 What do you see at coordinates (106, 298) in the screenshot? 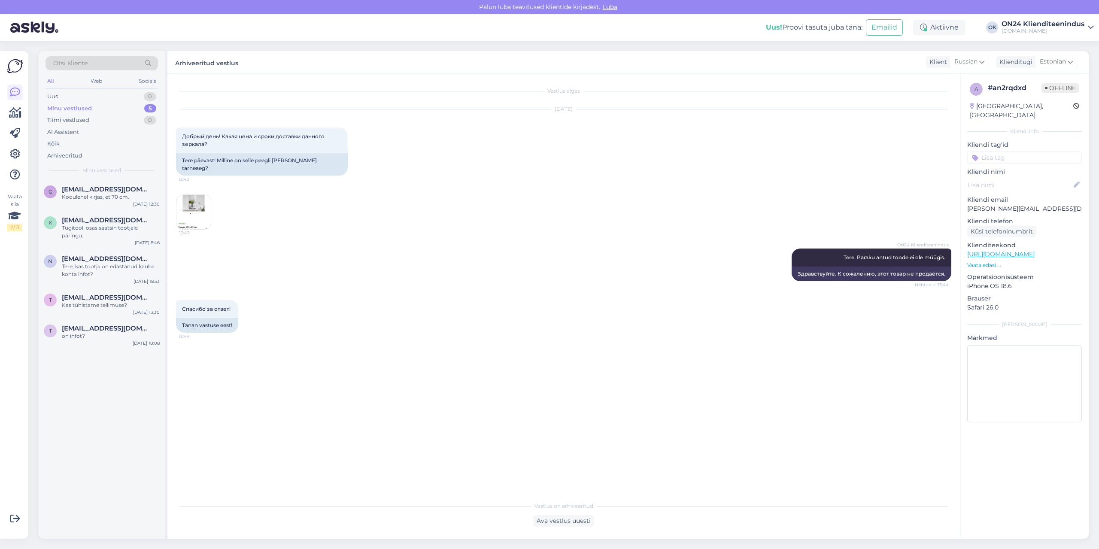
I see `span: toomas.raist@gmail.com` at bounding box center [106, 298].